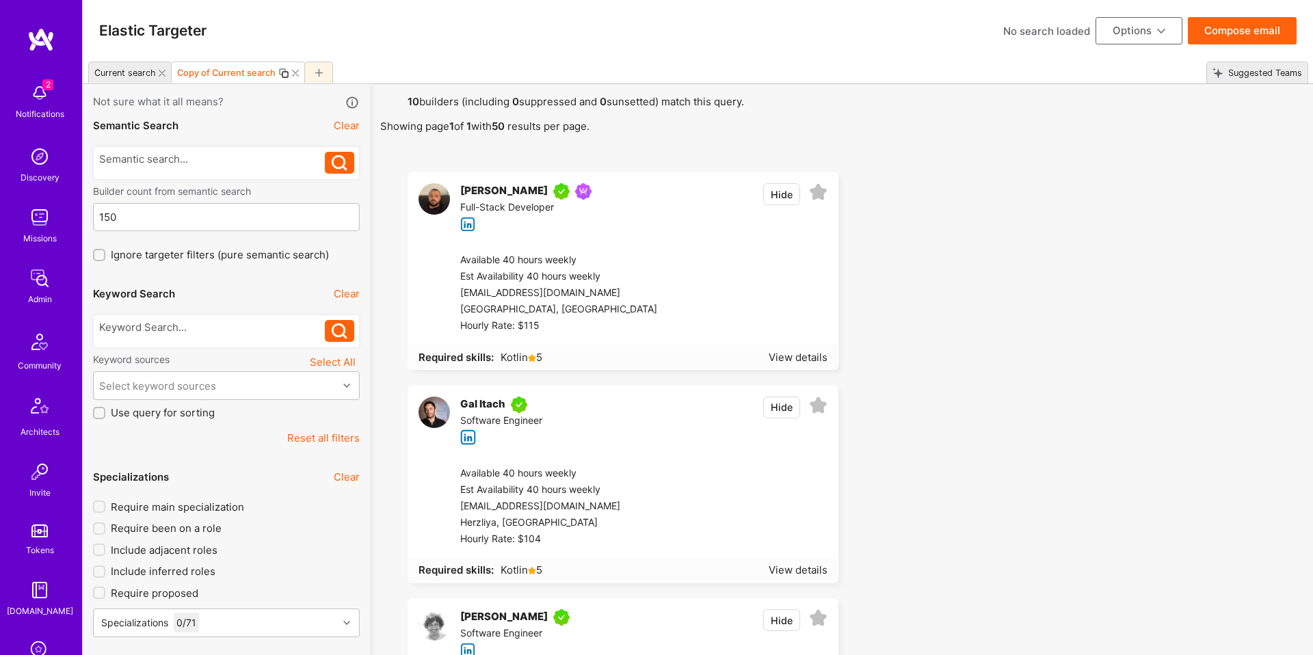 Image resolution: width=1313 pixels, height=655 pixels. What do you see at coordinates (483, 405) in the screenshot?
I see `div: Gal Itach` at bounding box center [483, 405].